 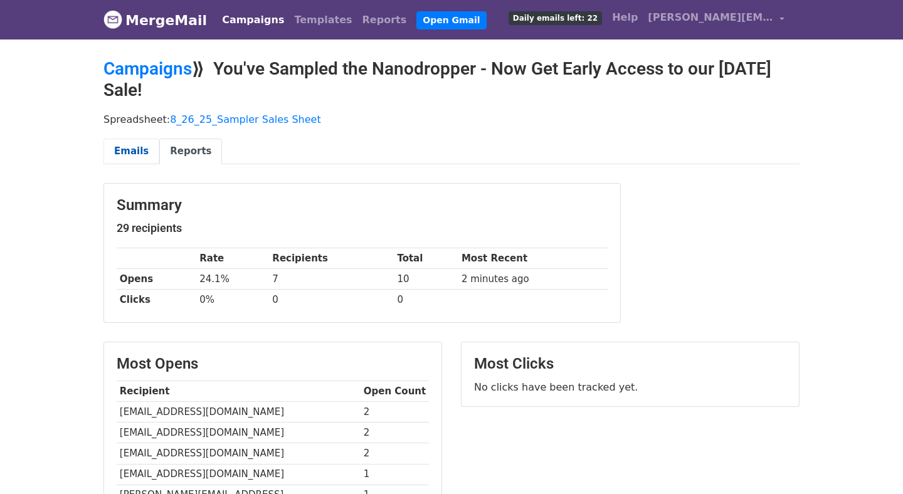 What do you see at coordinates (245, 119) in the screenshot?
I see `a: 8_26_25_Sampler Sales Sheet` at bounding box center [245, 119].